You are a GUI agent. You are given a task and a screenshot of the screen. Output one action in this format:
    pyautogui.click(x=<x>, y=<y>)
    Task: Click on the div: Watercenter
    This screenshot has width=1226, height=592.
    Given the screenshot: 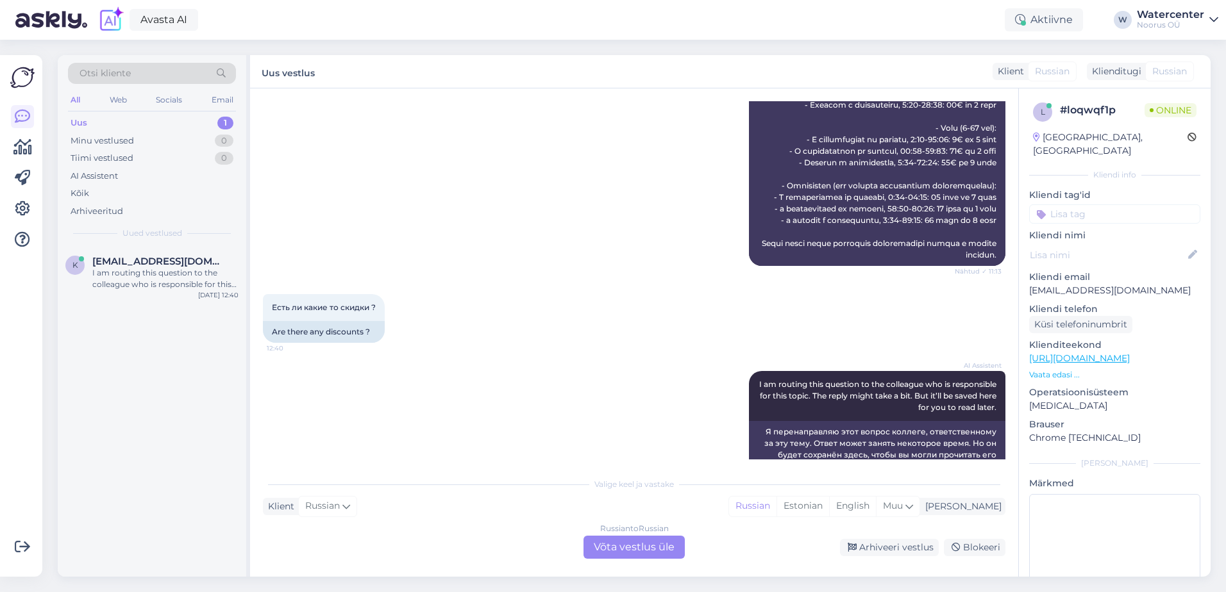 What is the action you would take?
    pyautogui.click(x=1170, y=15)
    